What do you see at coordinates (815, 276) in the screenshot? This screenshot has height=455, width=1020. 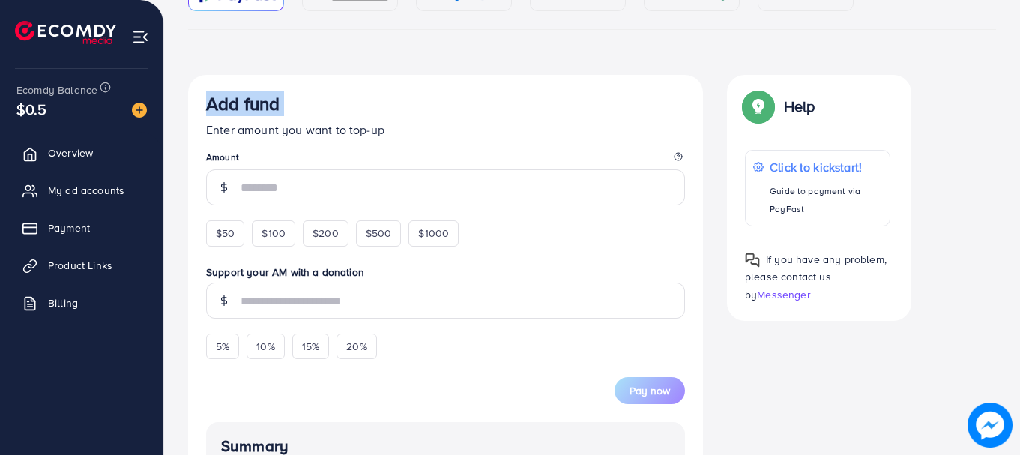 I see `span: If you have any problem, please contact us by` at bounding box center [815, 276].